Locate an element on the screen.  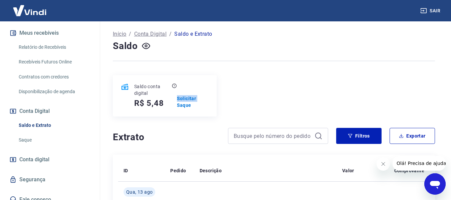
a: Disponibilização de agenda is located at coordinates (54, 91).